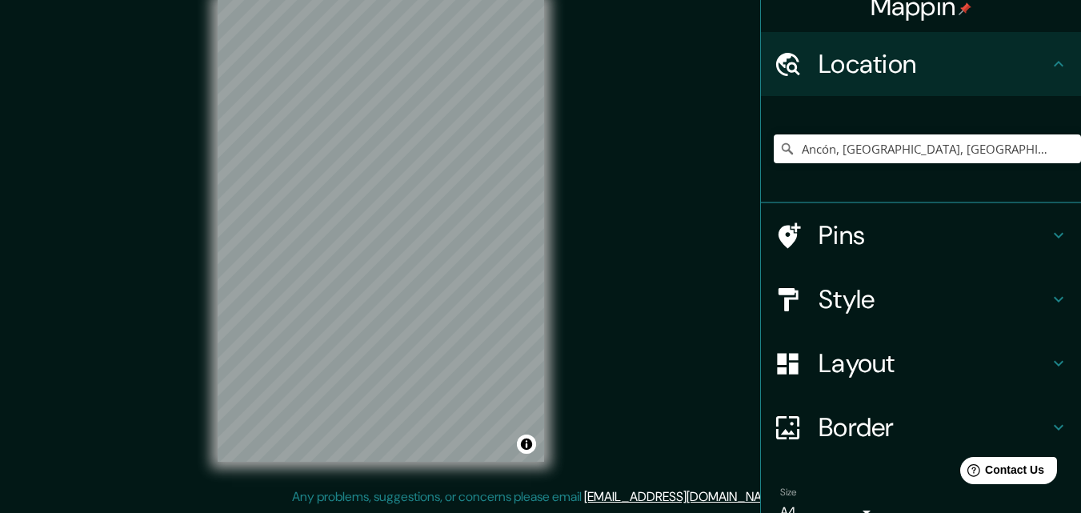 The width and height of the screenshot is (1081, 513). What do you see at coordinates (928, 149) in the screenshot?
I see `input: Pick your city or area` at bounding box center [928, 149].